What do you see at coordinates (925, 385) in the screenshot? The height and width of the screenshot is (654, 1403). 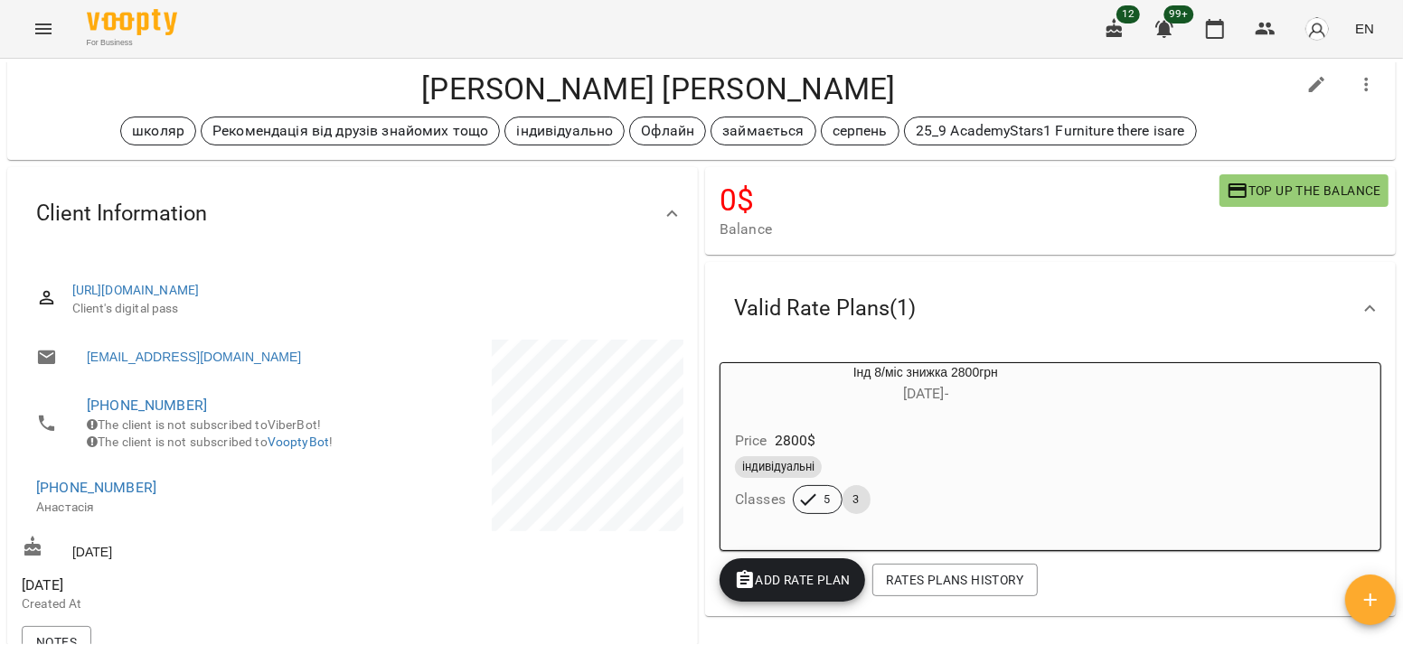 I see `div: Інд 8/міс знижка 2800грн` at bounding box center [925, 385].